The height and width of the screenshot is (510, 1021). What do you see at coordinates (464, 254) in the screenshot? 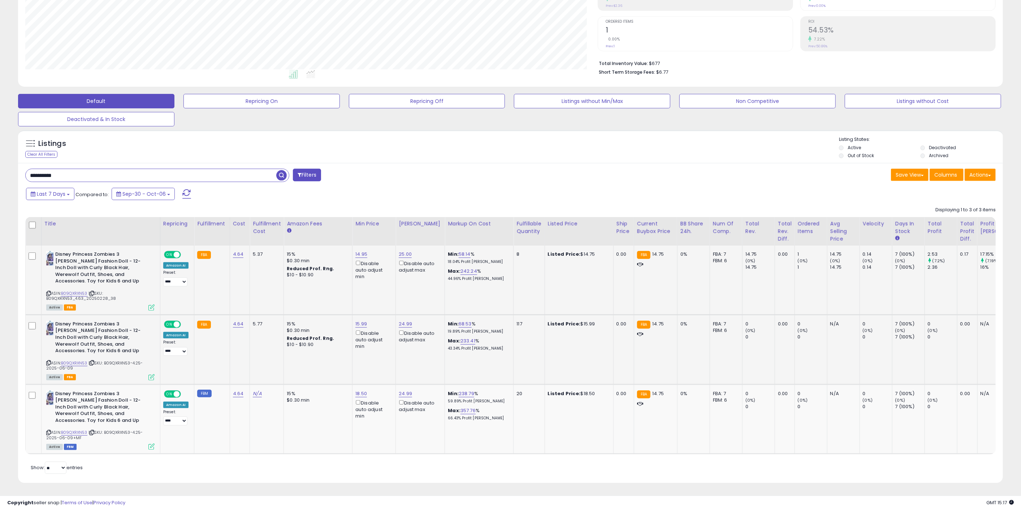
I see `a: 58.14` at bounding box center [464, 254].